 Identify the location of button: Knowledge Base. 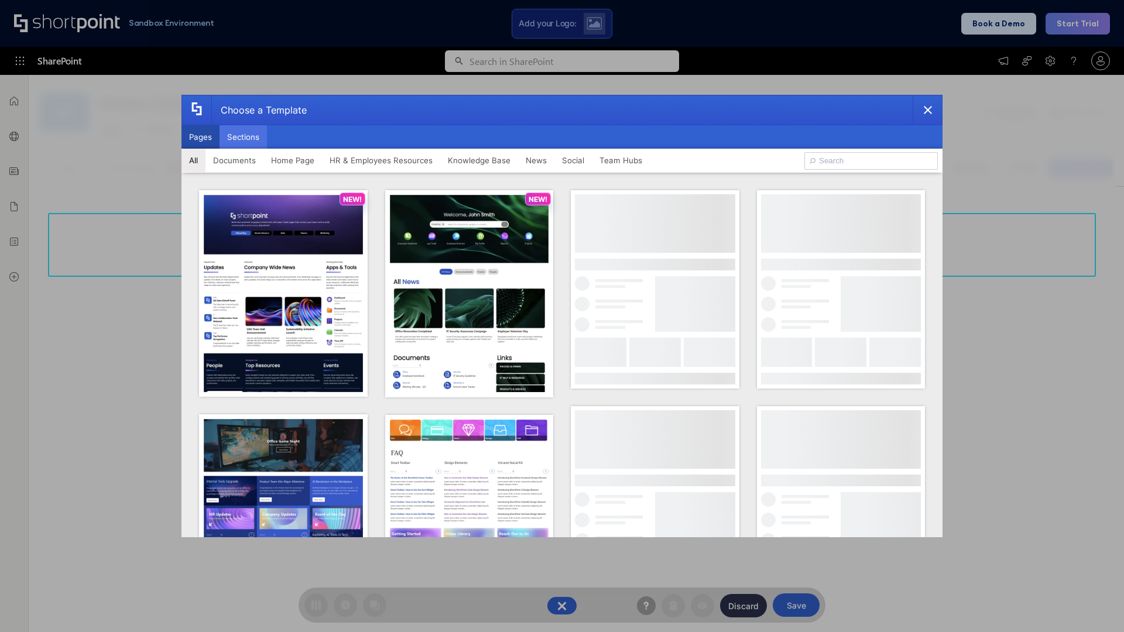
(479, 160).